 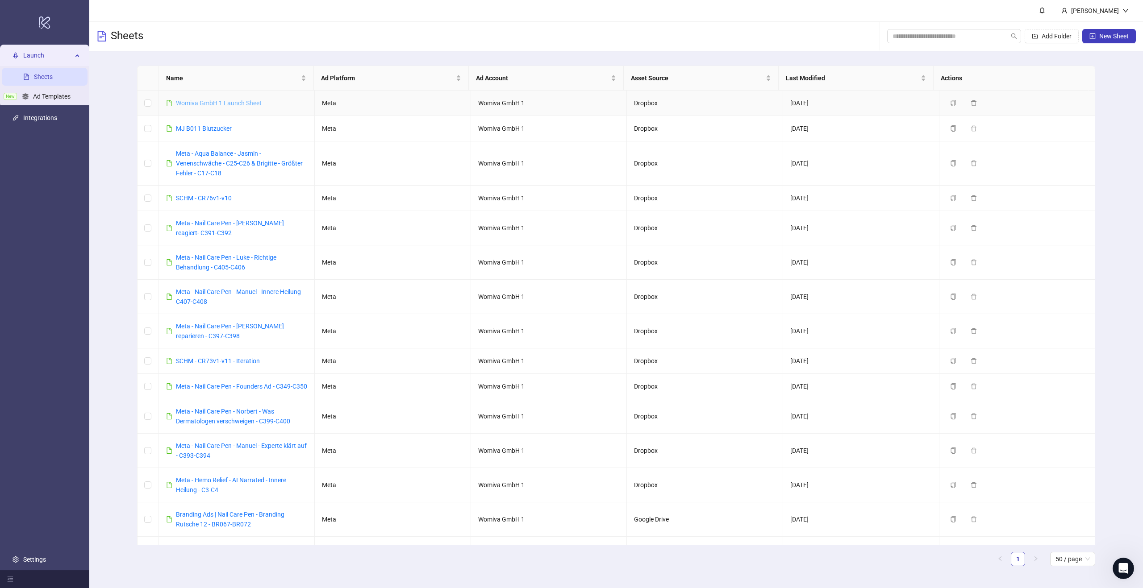 I want to click on div: Report a Bug, so click(x=89, y=179).